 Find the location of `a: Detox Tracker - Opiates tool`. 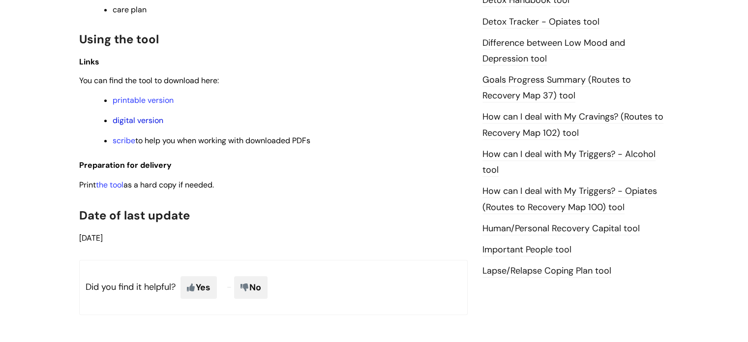

a: Detox Tracker - Opiates tool is located at coordinates (541, 22).